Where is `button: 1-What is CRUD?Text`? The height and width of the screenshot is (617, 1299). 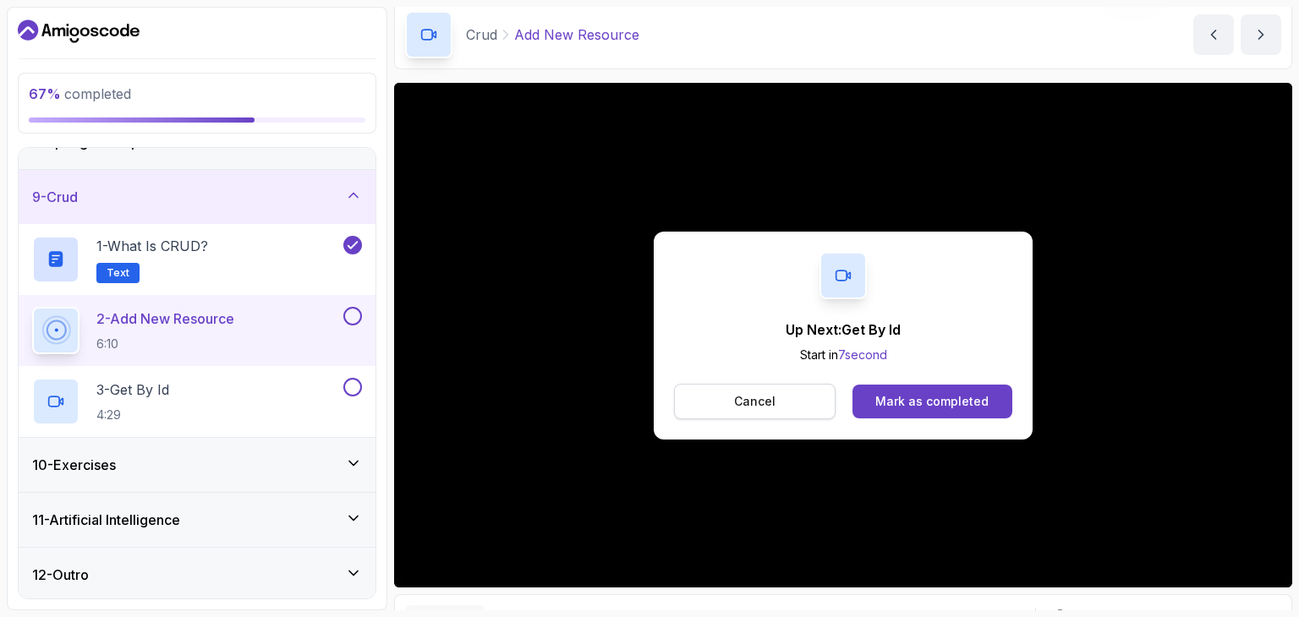
button: 1-What is CRUD?Text is located at coordinates (197, 260).